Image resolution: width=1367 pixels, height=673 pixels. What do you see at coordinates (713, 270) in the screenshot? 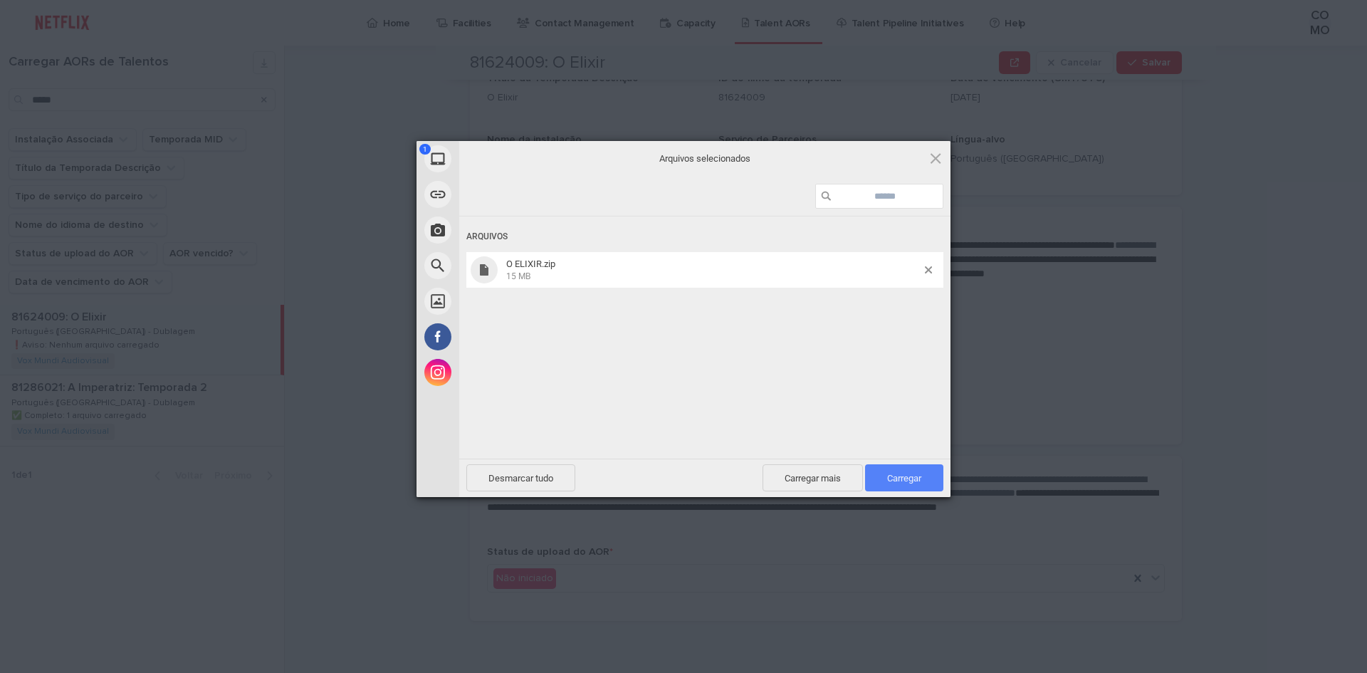
I see `span: O ELIXIR.zip` at bounding box center [713, 270].